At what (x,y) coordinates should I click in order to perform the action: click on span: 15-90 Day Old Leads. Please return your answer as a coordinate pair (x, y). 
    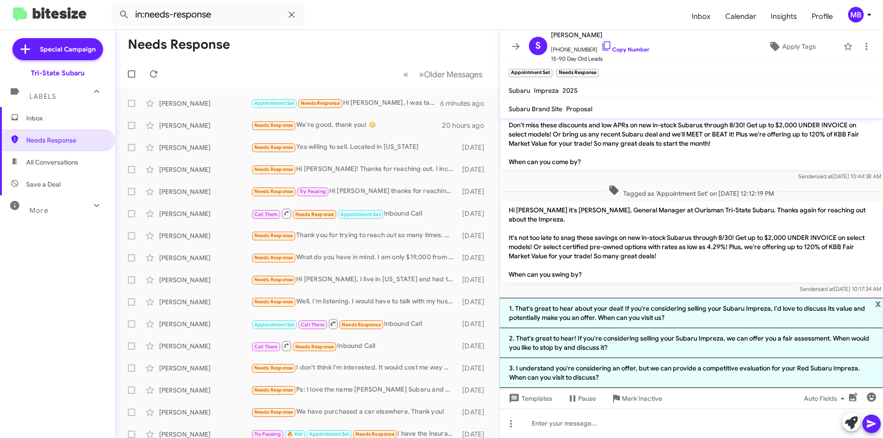
    Looking at the image, I should click on (600, 59).